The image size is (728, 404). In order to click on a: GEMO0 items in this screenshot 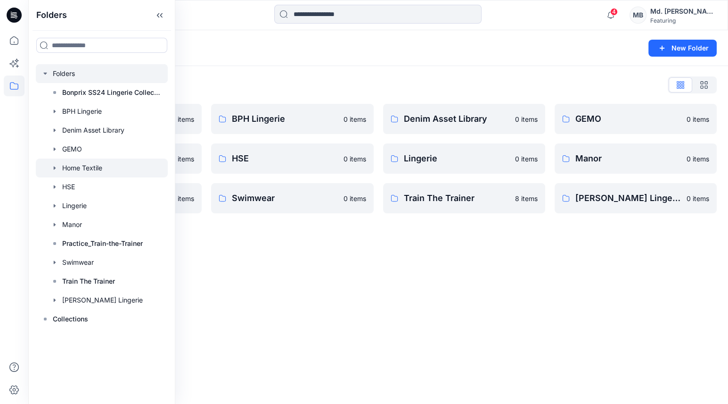, I will do `click(636, 119)`.